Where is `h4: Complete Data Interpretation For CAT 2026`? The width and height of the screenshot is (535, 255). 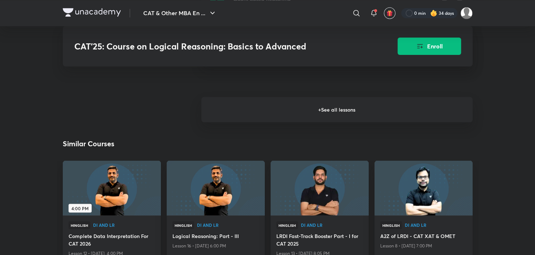 h4: Complete Data Interpretation For CAT 2026 is located at coordinates (112, 240).